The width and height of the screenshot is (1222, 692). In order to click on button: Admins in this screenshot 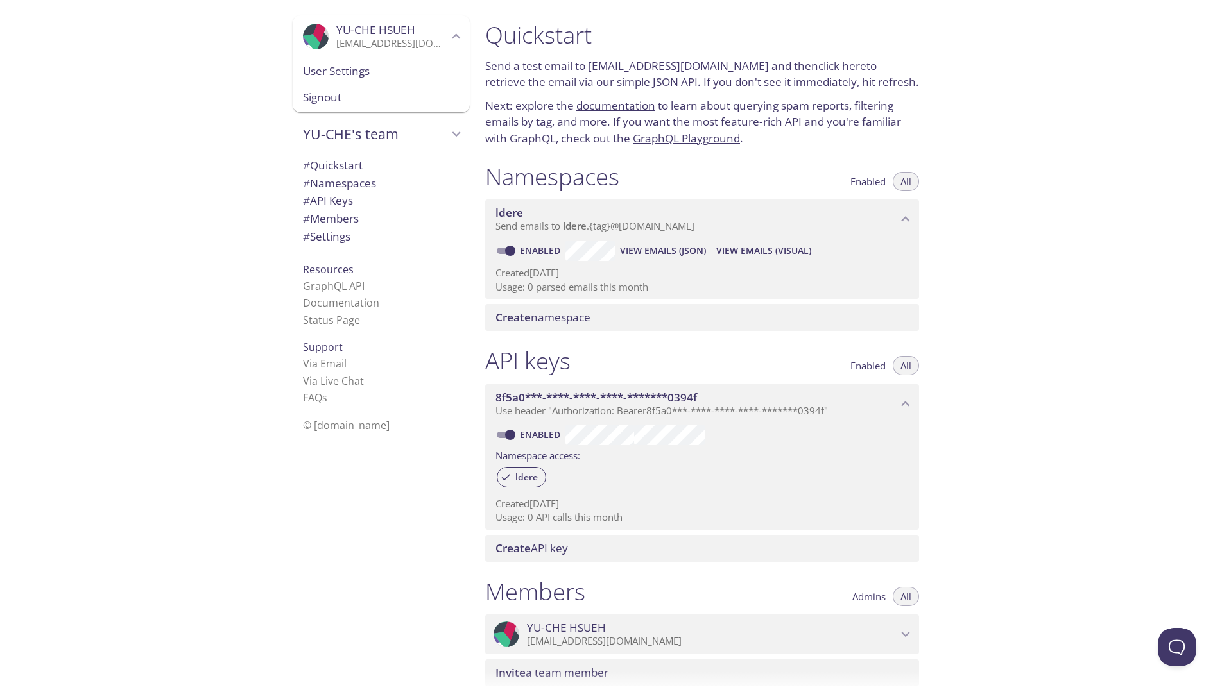, I will do `click(869, 597)`.